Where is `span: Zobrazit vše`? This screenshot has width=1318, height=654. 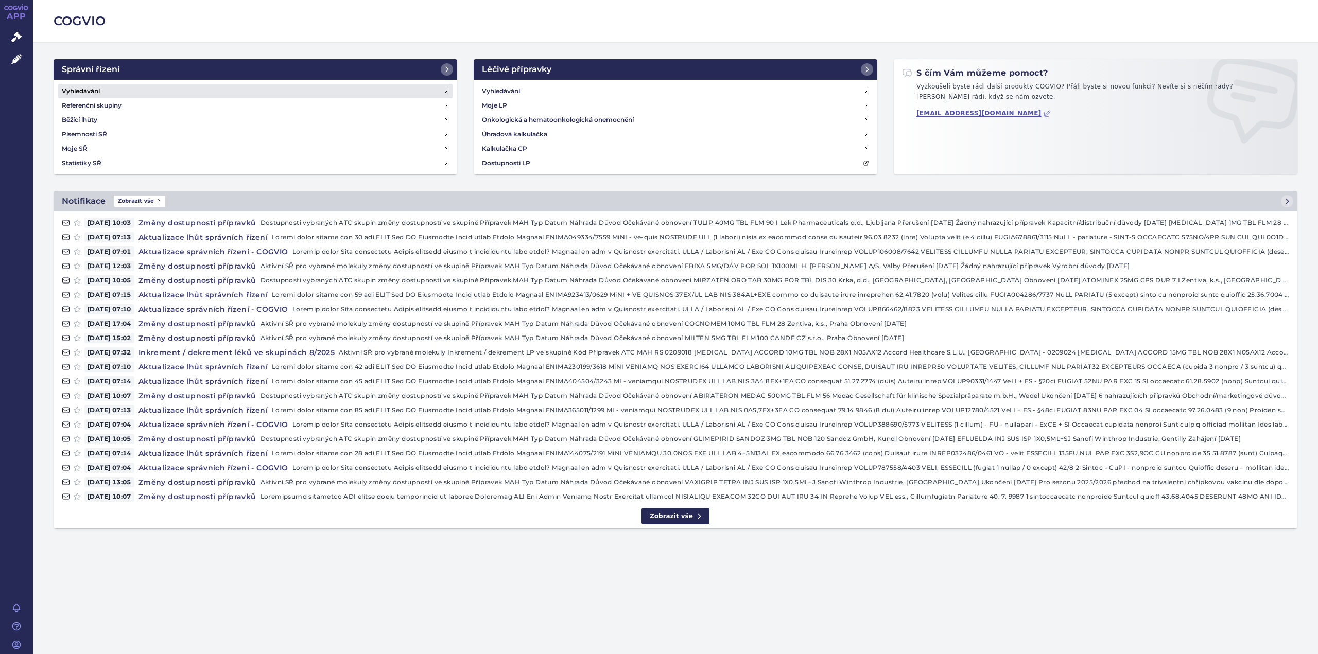 span: Zobrazit vše is located at coordinates (139, 201).